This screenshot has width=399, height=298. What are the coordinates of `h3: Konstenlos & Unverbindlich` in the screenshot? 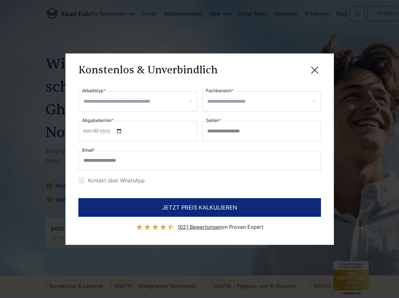 It's located at (148, 70).